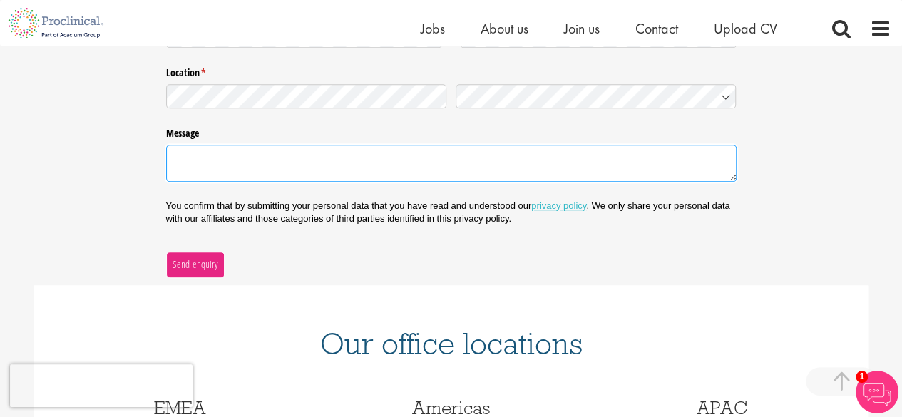 Image resolution: width=902 pixels, height=417 pixels. What do you see at coordinates (596, 96) in the screenshot?
I see `input: Country` at bounding box center [596, 96].